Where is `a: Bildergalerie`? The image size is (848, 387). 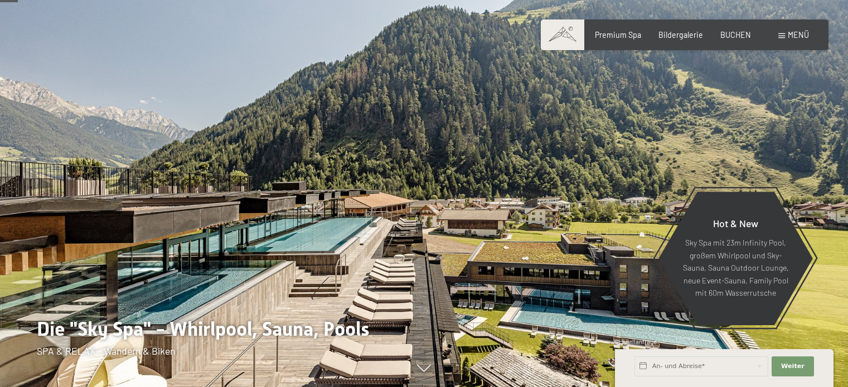
a: Bildergalerie is located at coordinates (680, 35).